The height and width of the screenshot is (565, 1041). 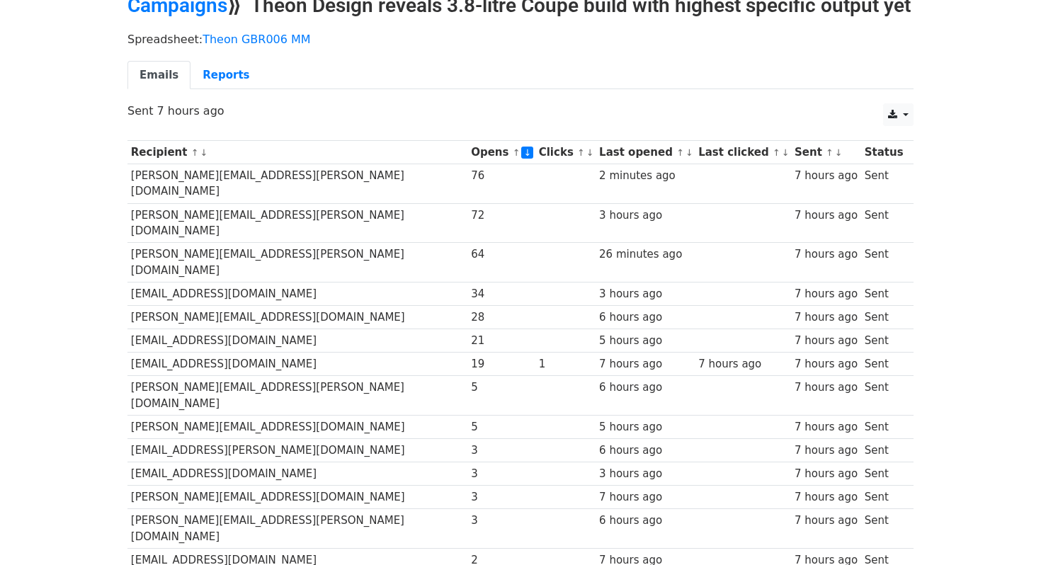 I want to click on th: Status, so click(x=883, y=152).